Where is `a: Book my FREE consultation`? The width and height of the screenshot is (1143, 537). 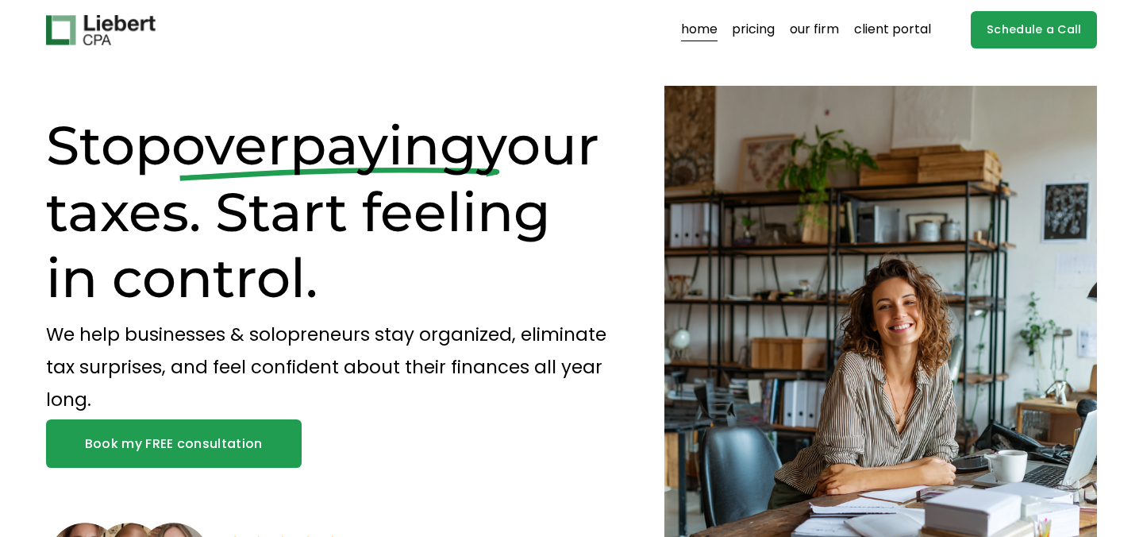
a: Book my FREE consultation is located at coordinates (174, 443).